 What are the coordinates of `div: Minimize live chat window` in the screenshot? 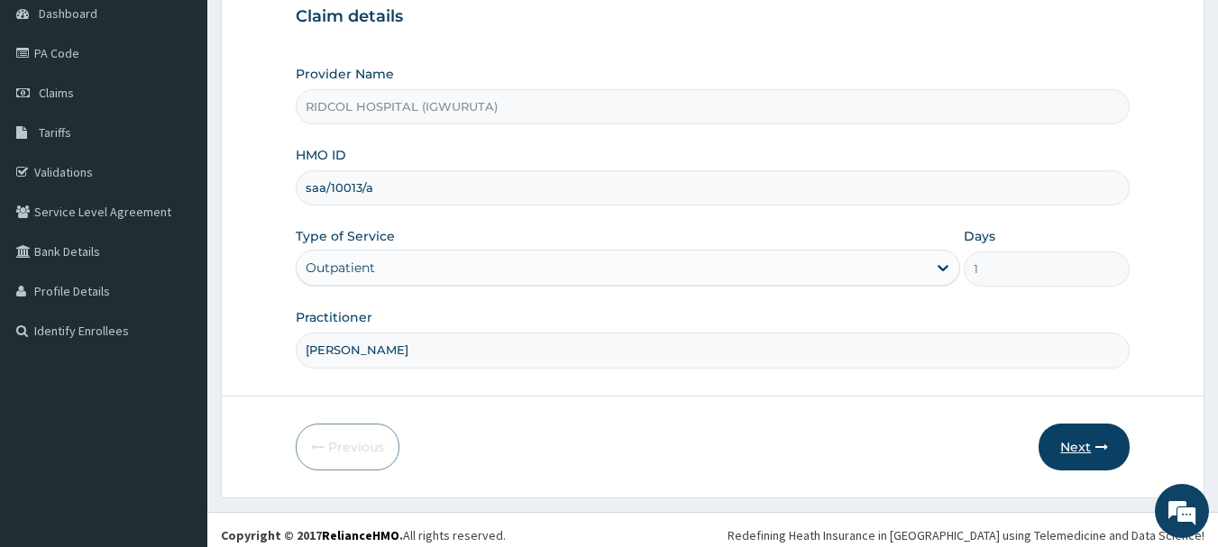 It's located at (317, 31).